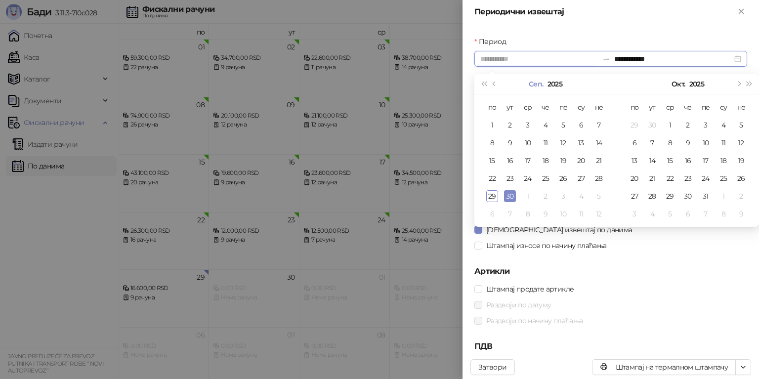 This screenshot has width=759, height=379. I want to click on td: 2025-10-27, so click(634, 196).